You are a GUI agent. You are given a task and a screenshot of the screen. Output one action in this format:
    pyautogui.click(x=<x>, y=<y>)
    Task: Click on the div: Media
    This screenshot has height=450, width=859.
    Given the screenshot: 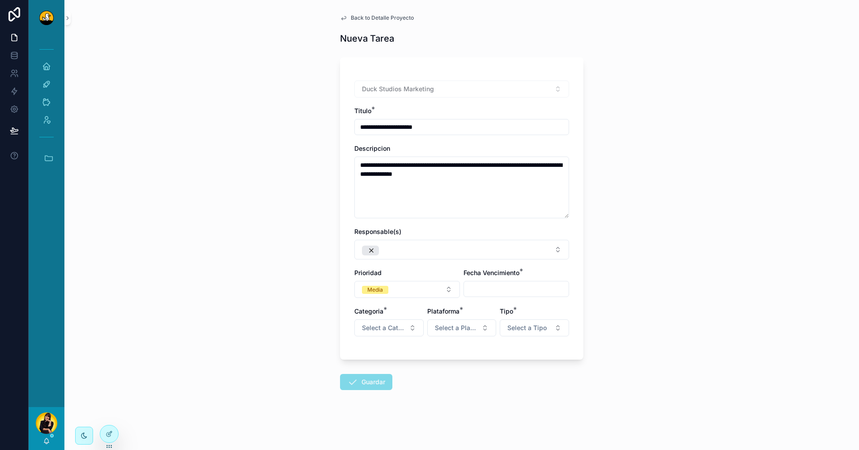 What is the action you would take?
    pyautogui.click(x=375, y=290)
    